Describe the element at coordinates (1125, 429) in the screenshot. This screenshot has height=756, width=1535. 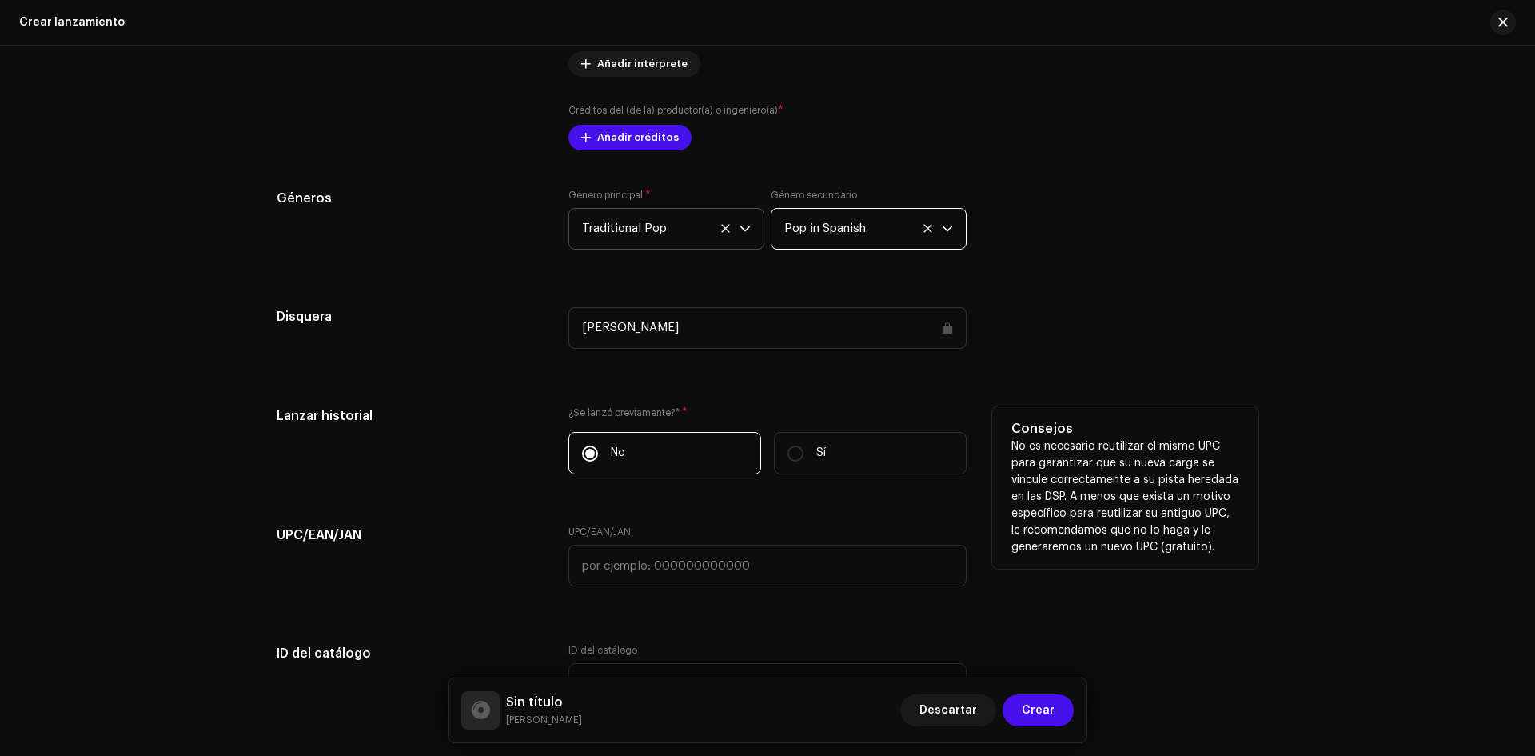
I see `h5: Consejos` at that location.